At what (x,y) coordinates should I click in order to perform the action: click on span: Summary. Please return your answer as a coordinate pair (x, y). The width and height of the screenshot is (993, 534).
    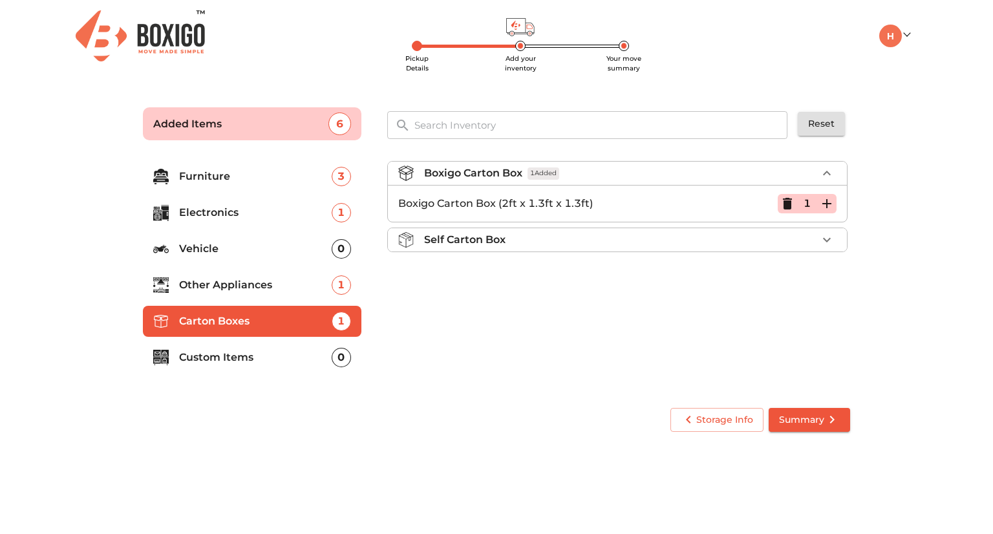
    Looking at the image, I should click on (809, 420).